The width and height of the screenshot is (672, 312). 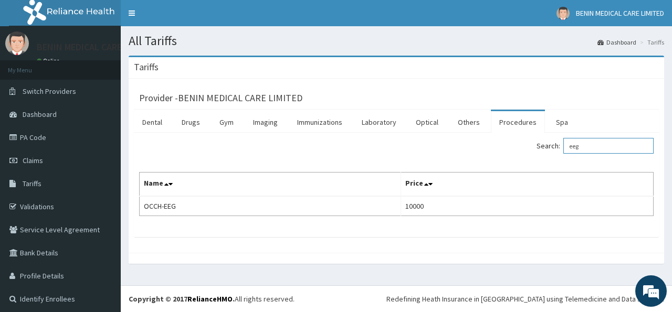 I want to click on span: We're online!, so click(x=103, y=144).